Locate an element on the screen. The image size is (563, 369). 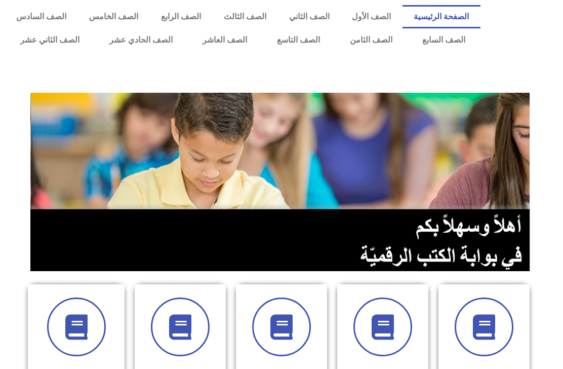
a: الصف السابع is located at coordinates (444, 40).